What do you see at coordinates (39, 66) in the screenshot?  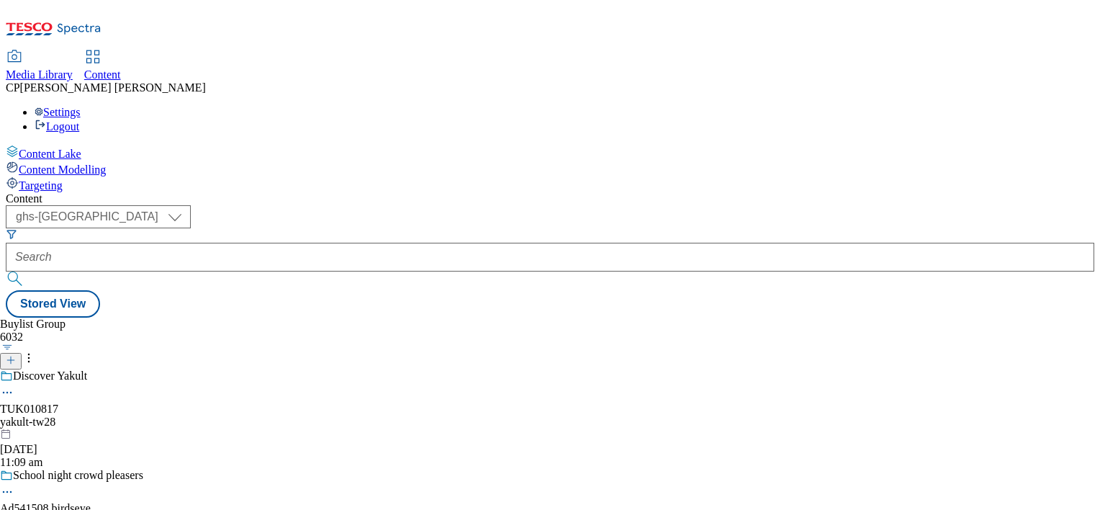 I see `a: Media Library` at bounding box center [39, 66].